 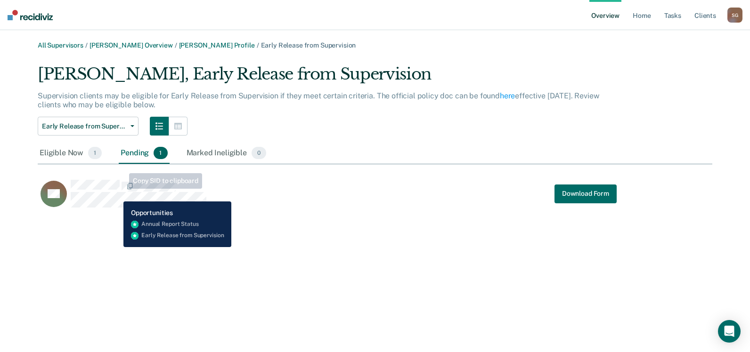 What do you see at coordinates (735, 15) in the screenshot?
I see `div: S G` at bounding box center [735, 15].